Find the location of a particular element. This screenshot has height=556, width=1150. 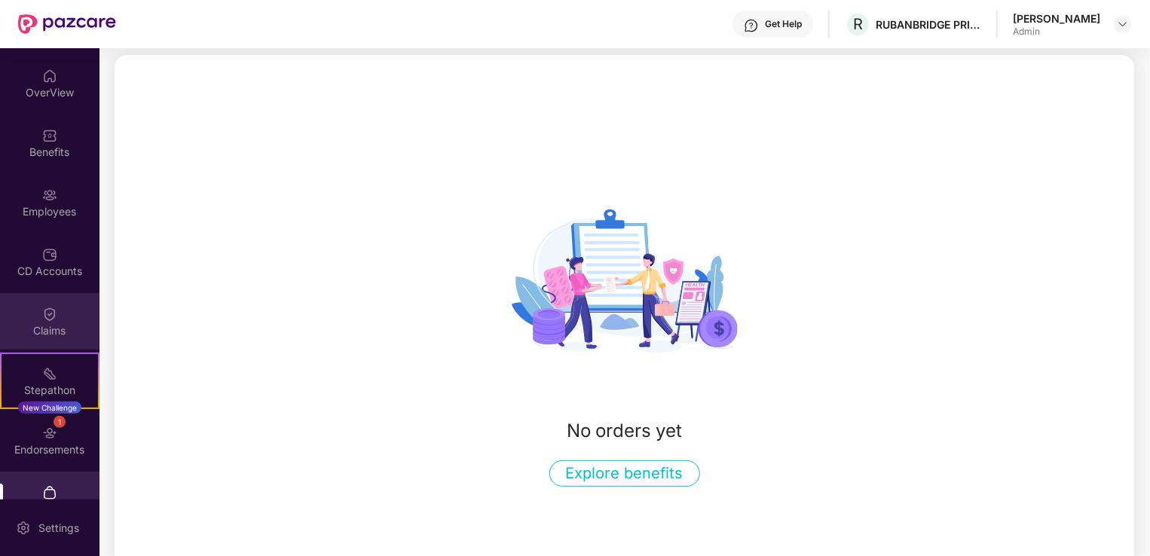

div: New Challenge is located at coordinates (50, 408).